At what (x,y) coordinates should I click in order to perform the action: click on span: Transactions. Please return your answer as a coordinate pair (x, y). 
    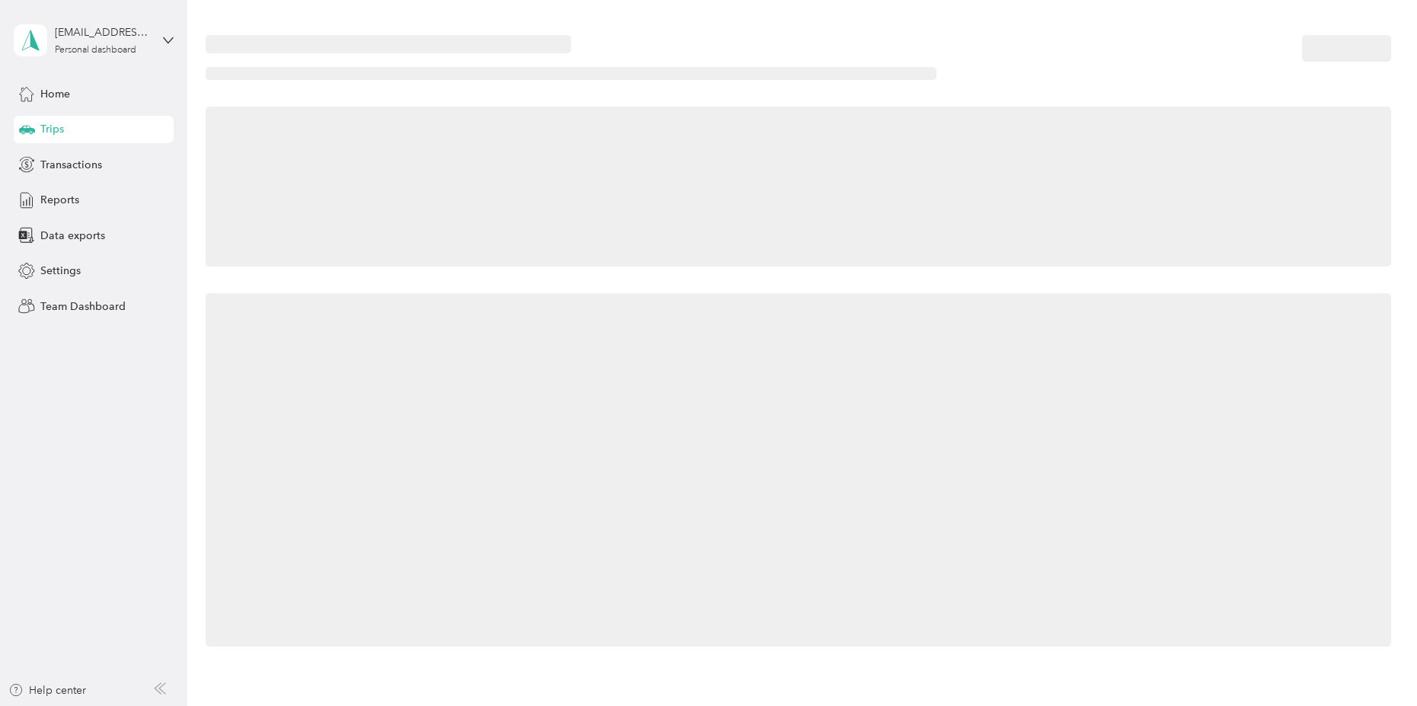
    Looking at the image, I should click on (71, 165).